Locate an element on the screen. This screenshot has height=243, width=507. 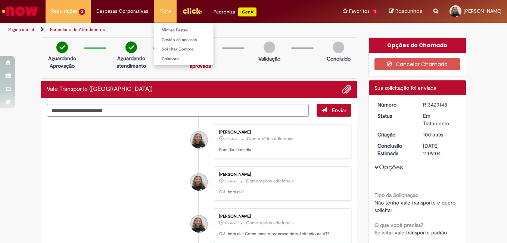
span: 11 is located at coordinates (374, 12).